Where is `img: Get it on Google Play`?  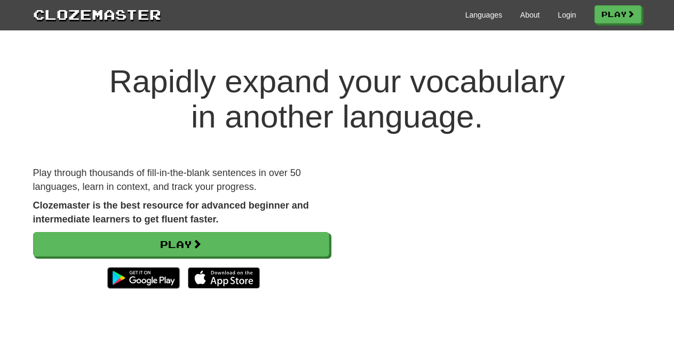
img: Get it on Google Play is located at coordinates (143, 278).